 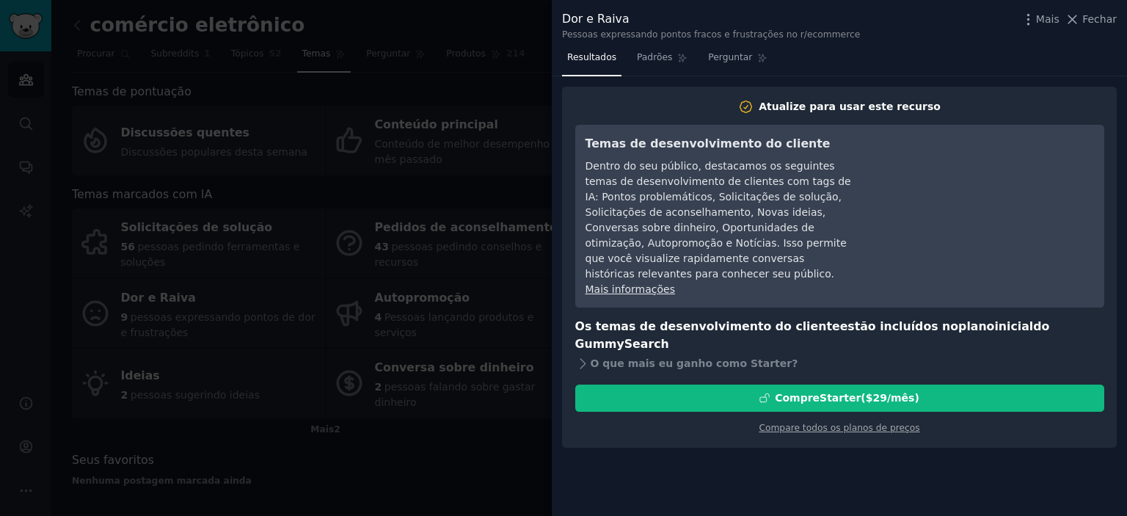 I want to click on font: Atualize para usar este recurso, so click(x=850, y=106).